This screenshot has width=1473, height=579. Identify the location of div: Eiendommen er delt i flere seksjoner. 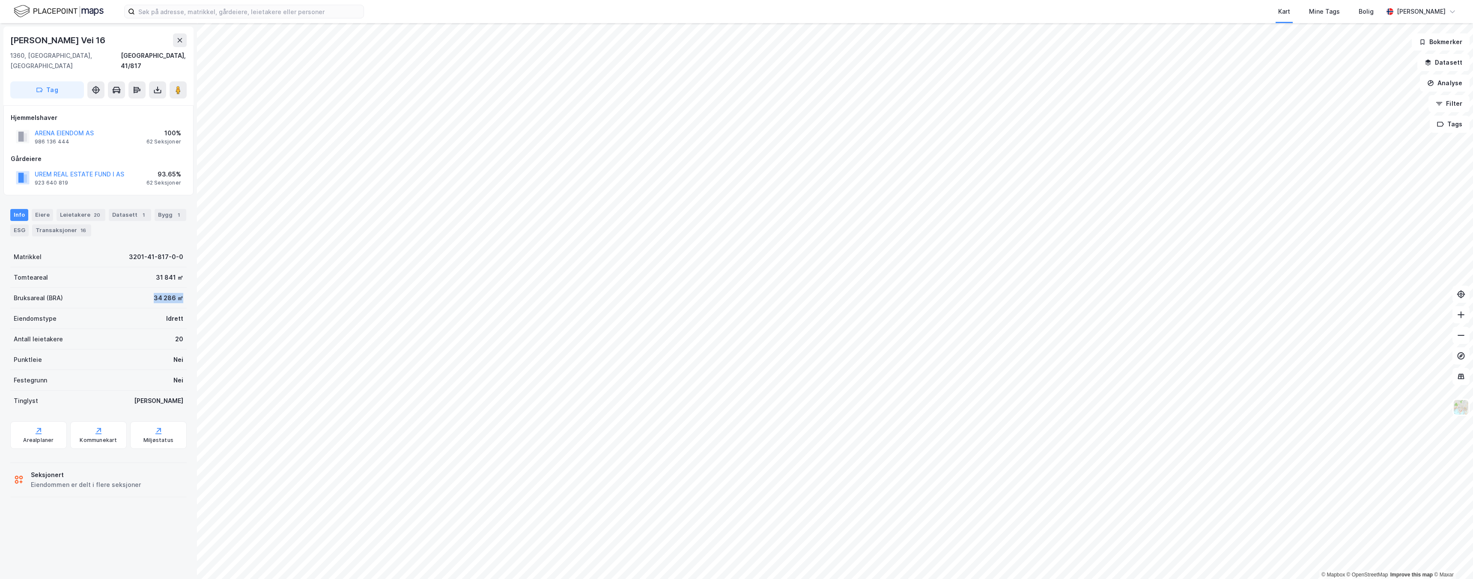
(86, 485).